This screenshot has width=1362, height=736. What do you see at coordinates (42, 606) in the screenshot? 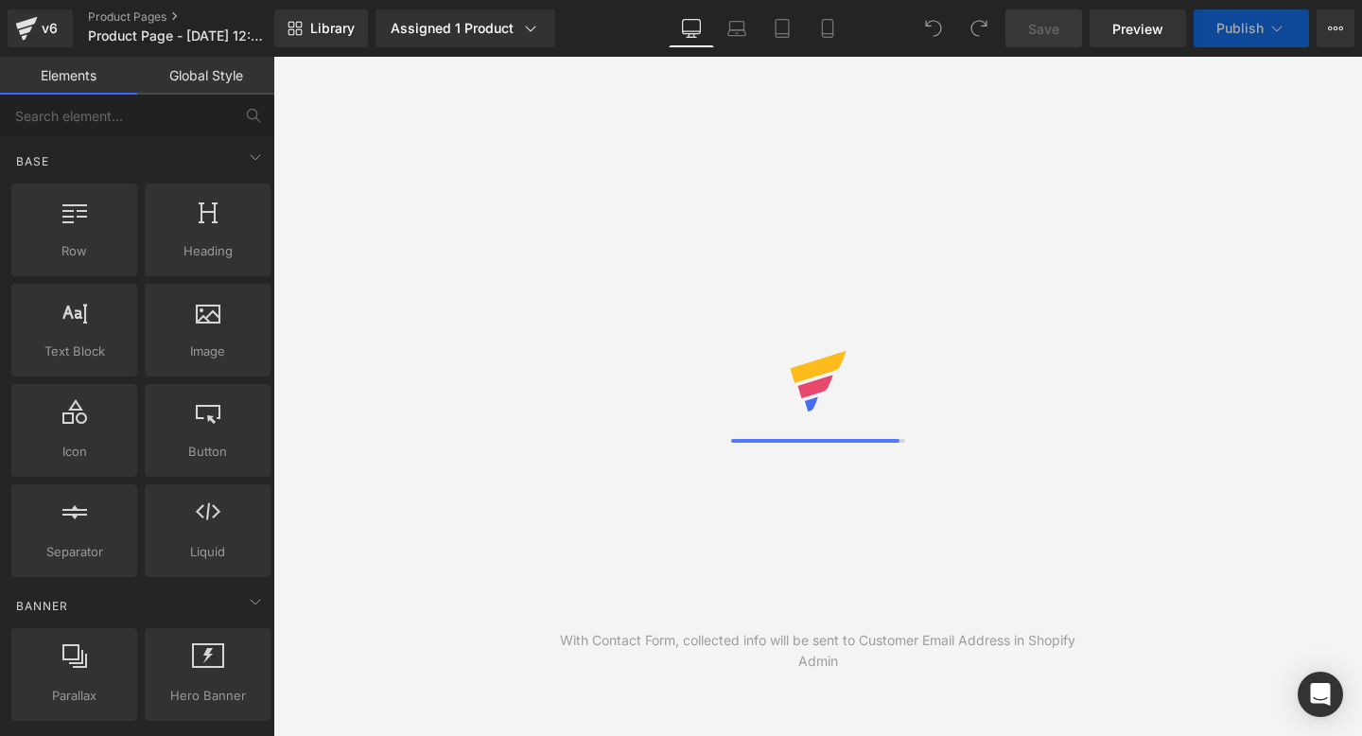
I see `span: Banner` at bounding box center [42, 606].